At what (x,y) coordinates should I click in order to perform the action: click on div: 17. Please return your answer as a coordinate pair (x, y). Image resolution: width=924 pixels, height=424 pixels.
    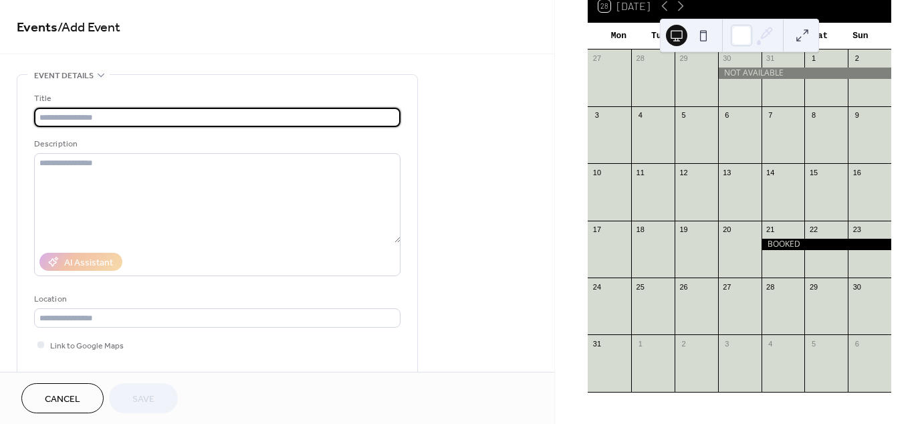
    Looking at the image, I should click on (596, 229).